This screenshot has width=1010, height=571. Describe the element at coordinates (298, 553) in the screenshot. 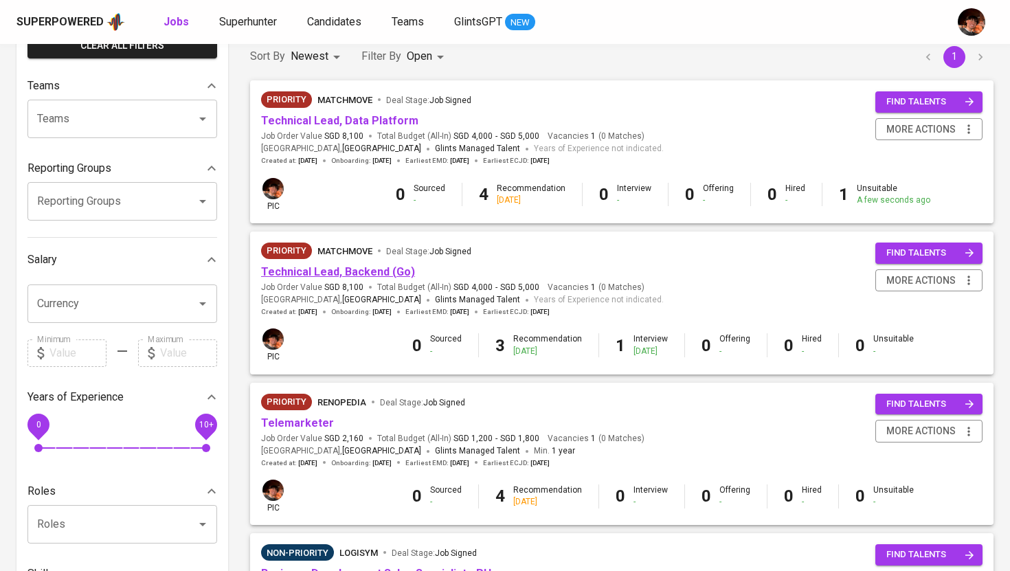

I see `span: Non-Priority` at that location.